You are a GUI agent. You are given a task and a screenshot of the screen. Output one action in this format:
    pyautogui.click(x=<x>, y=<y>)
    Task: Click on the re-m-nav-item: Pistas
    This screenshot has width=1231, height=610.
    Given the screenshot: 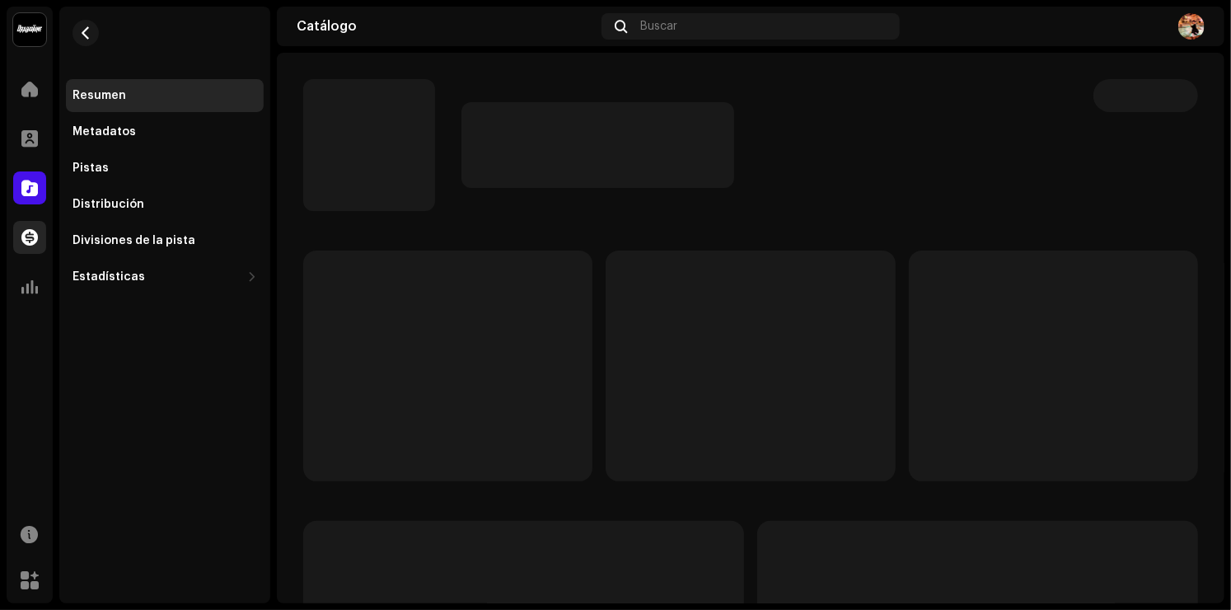 What is the action you would take?
    pyautogui.click(x=165, y=168)
    